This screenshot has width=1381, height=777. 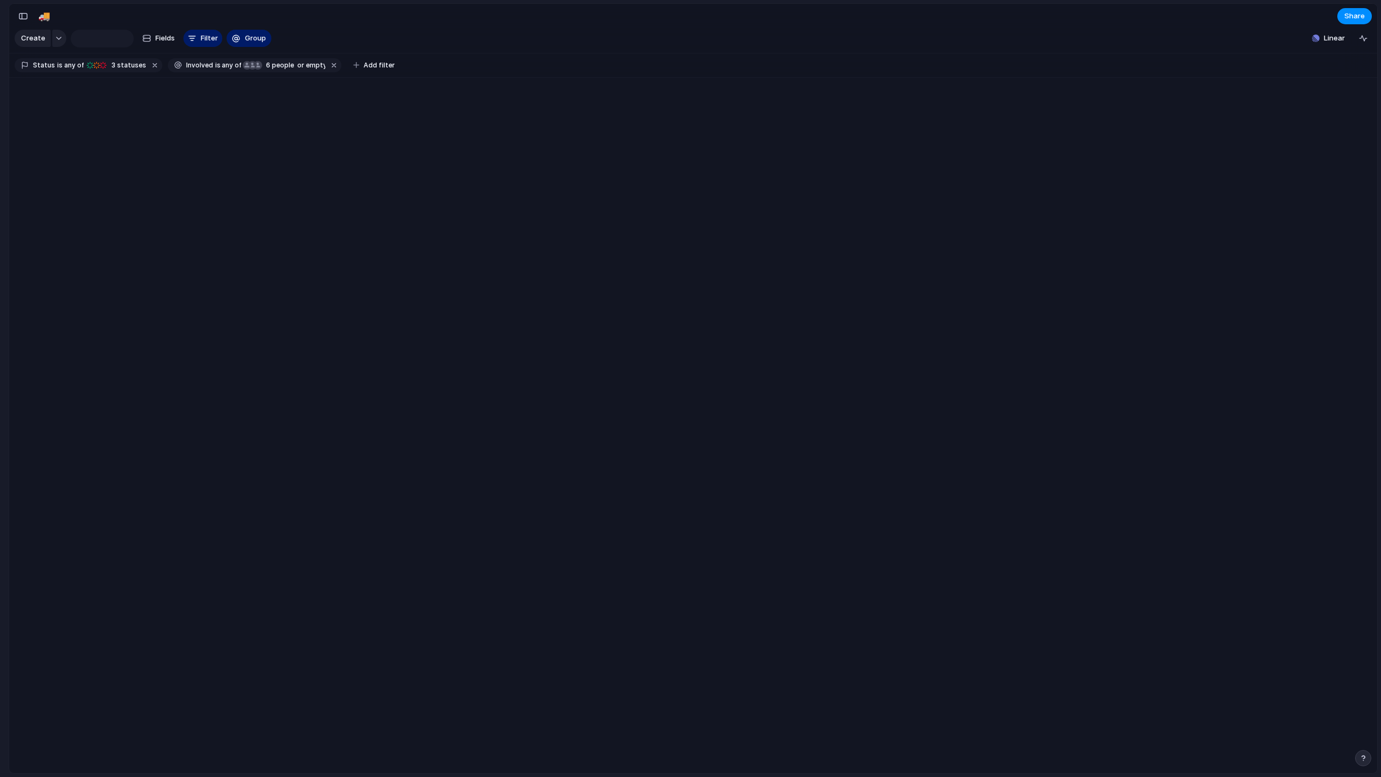 What do you see at coordinates (379, 65) in the screenshot?
I see `span: Add filter` at bounding box center [379, 65].